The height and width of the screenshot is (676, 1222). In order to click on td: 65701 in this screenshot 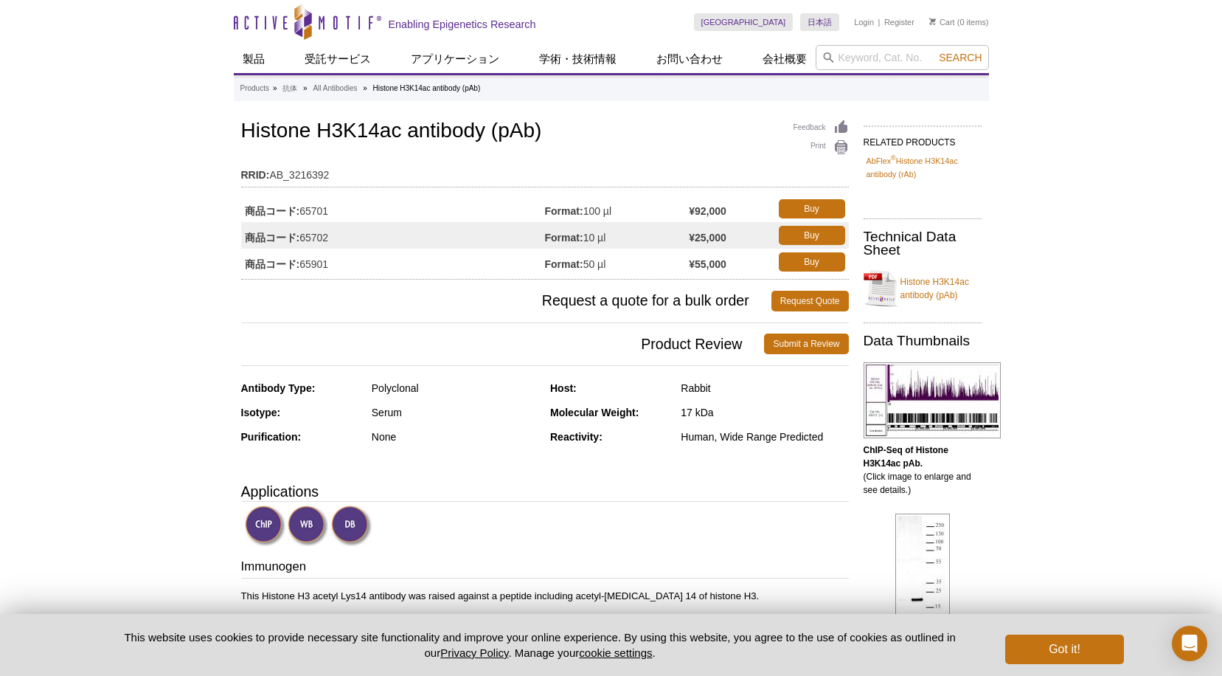, I will do `click(393, 209)`.